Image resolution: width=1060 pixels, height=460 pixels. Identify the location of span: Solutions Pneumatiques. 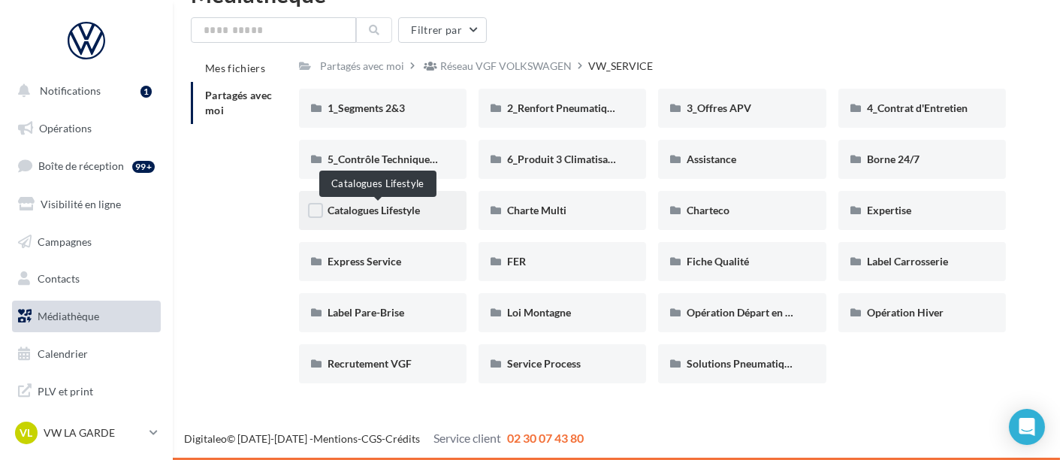
(743, 363).